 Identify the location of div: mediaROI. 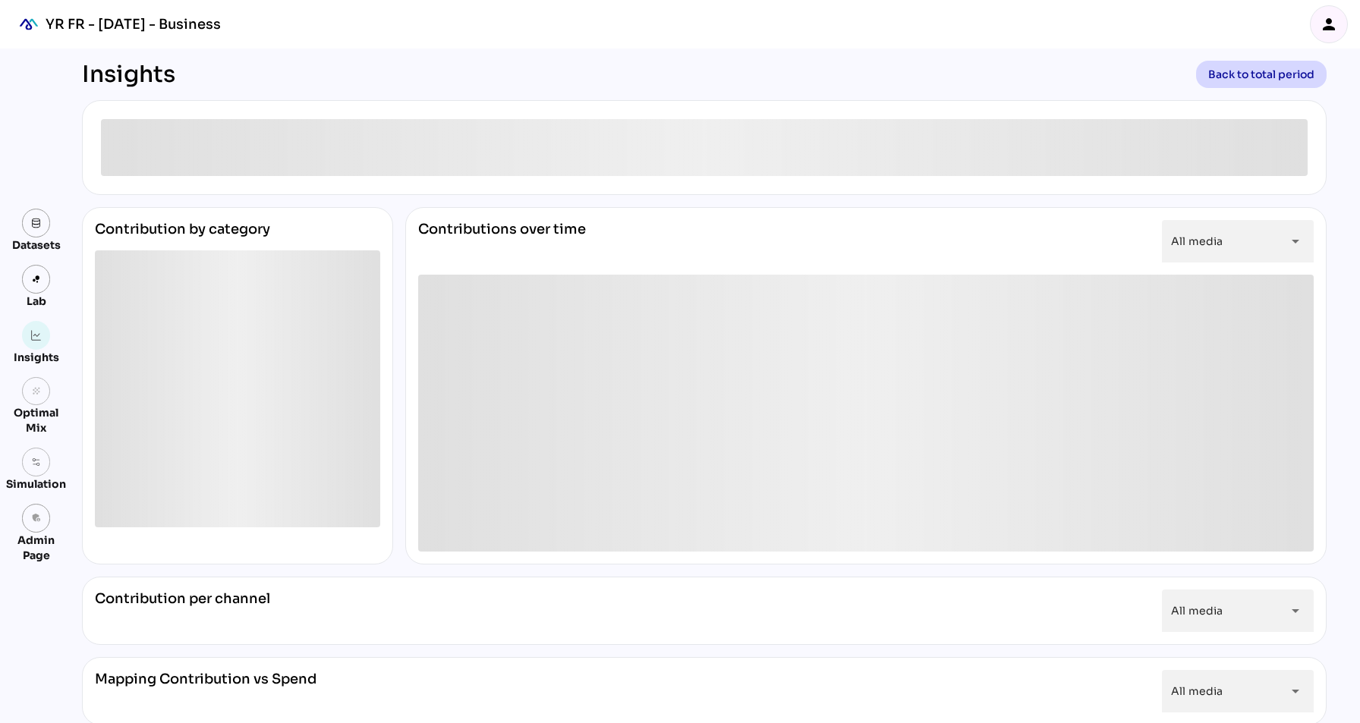
(29, 24).